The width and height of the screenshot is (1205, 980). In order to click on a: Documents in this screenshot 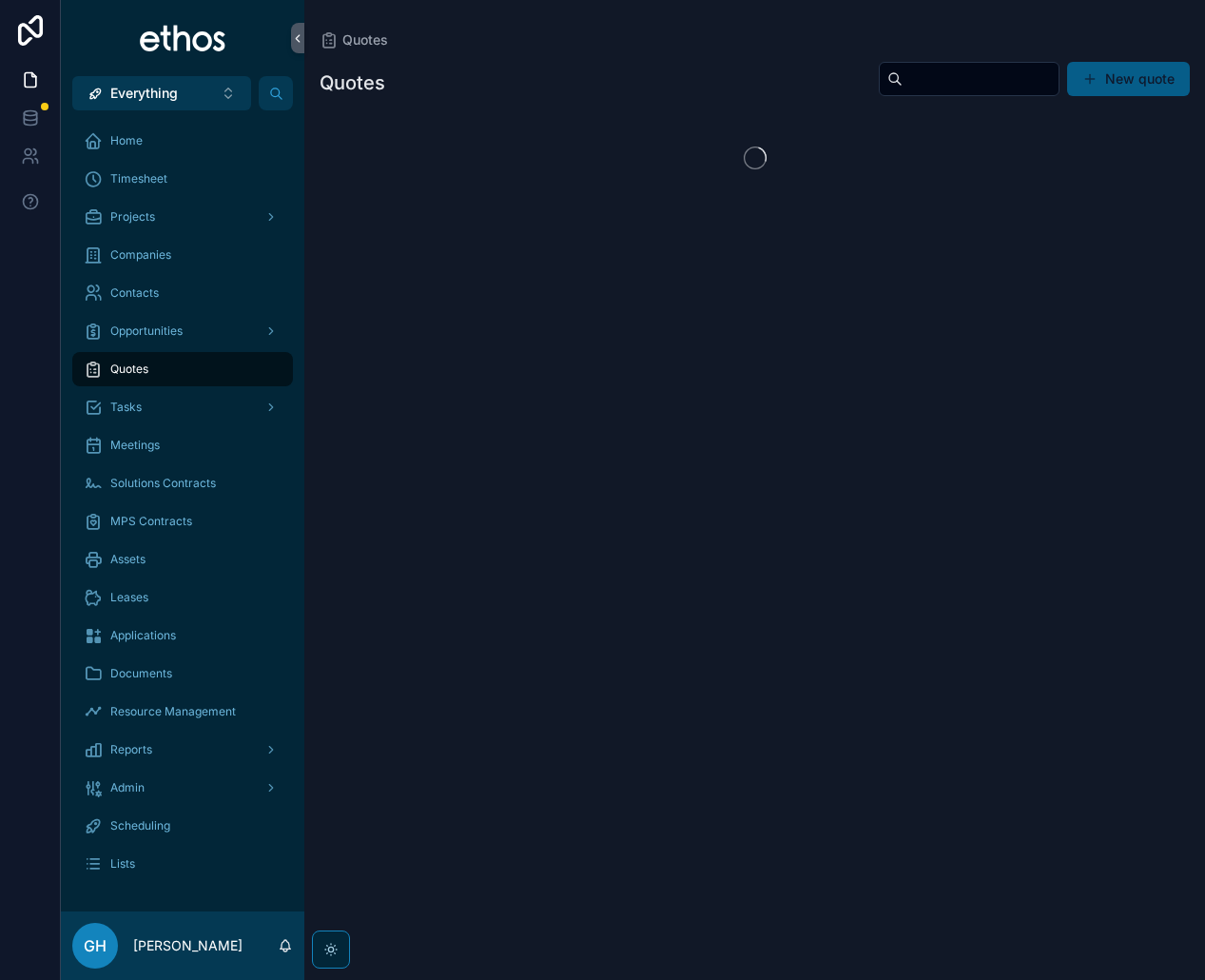, I will do `click(182, 674)`.